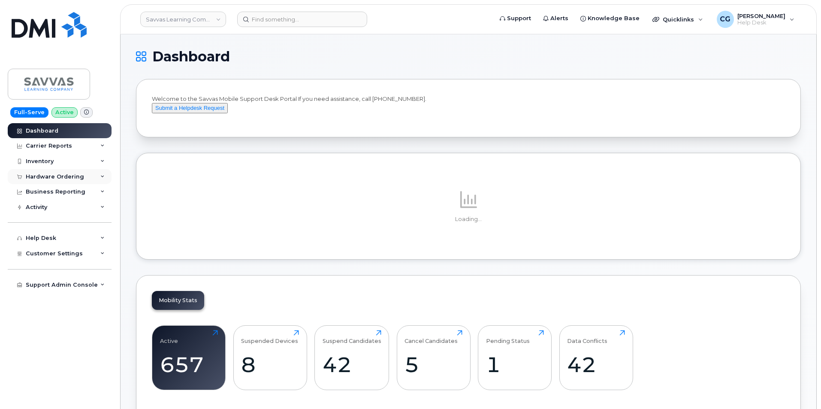  I want to click on div: Data Conflicts, so click(587, 337).